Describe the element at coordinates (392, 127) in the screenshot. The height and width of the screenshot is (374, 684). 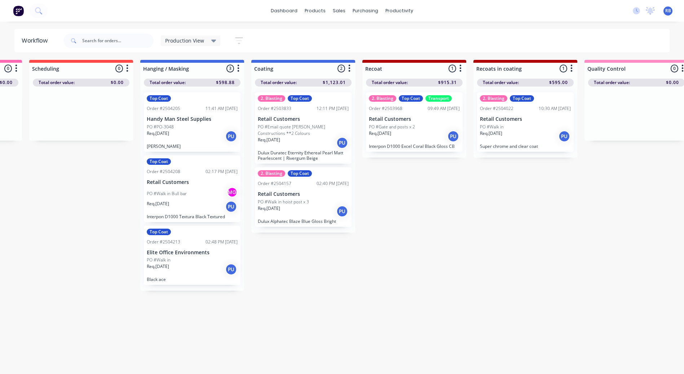
I see `p: PO #Gate and posts x 2` at that location.